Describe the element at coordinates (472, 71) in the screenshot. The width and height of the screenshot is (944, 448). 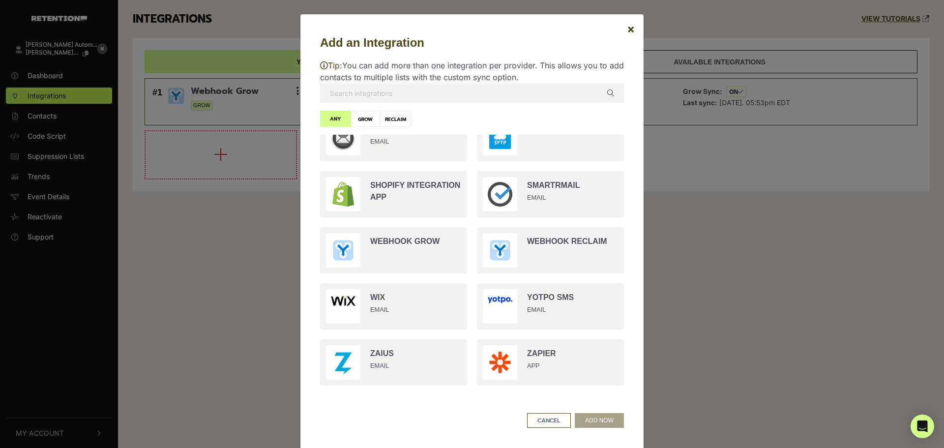
I see `p: You can add more than one integration per provider. This allows you to add contacts to multiple l...` at that location.